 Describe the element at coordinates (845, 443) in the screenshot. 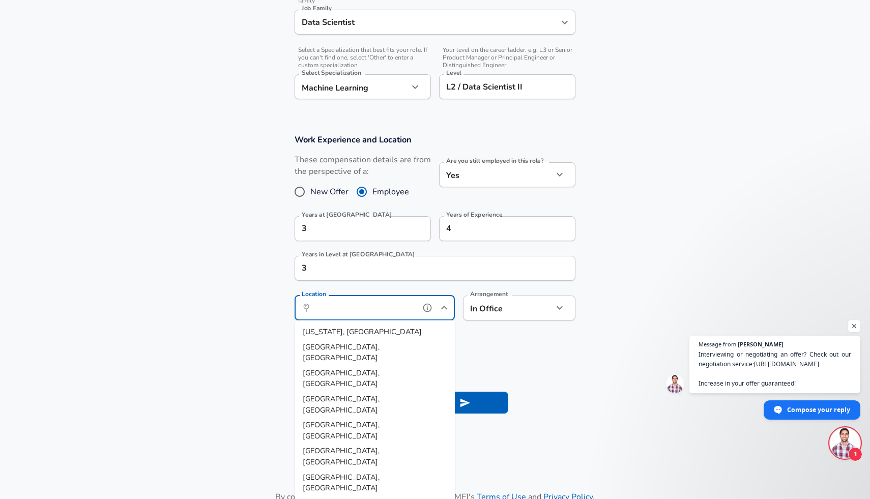

I see `div: Open chat` at that location.